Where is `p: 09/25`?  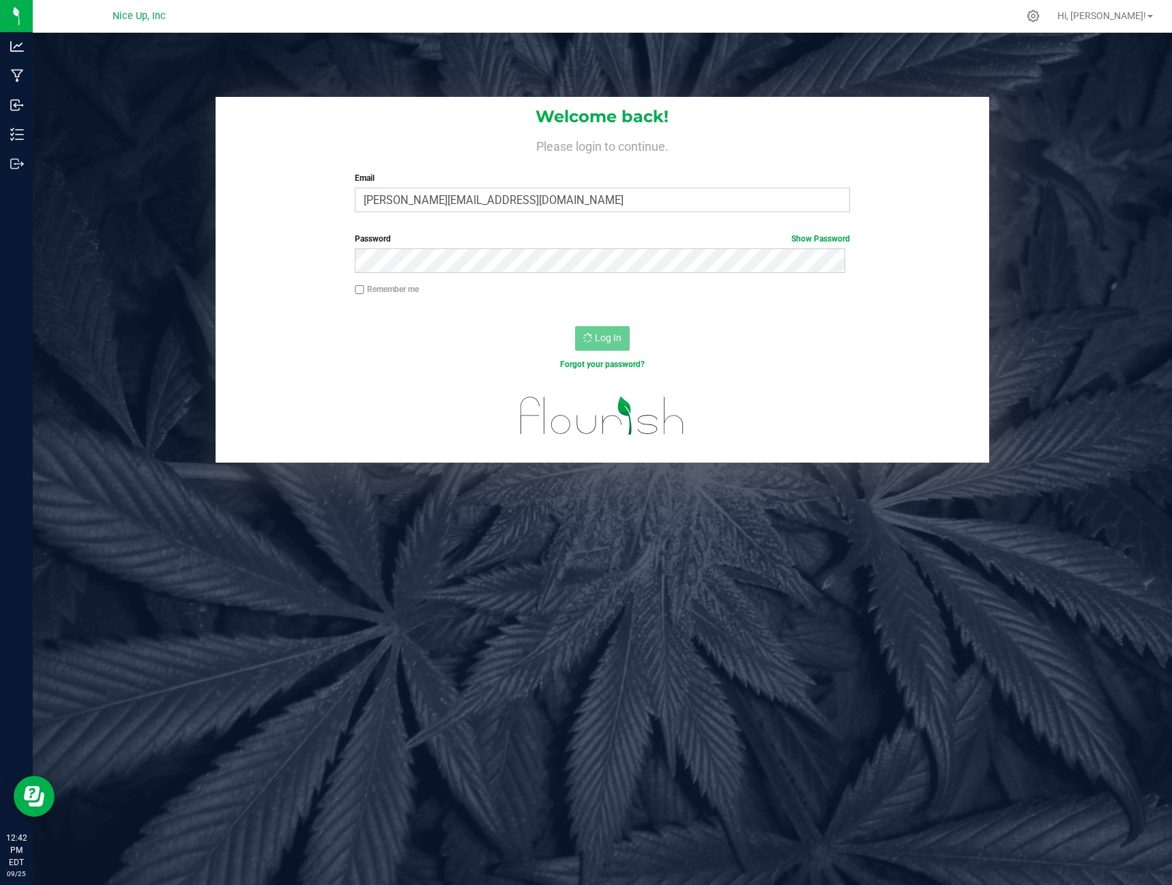 p: 09/25 is located at coordinates (16, 873).